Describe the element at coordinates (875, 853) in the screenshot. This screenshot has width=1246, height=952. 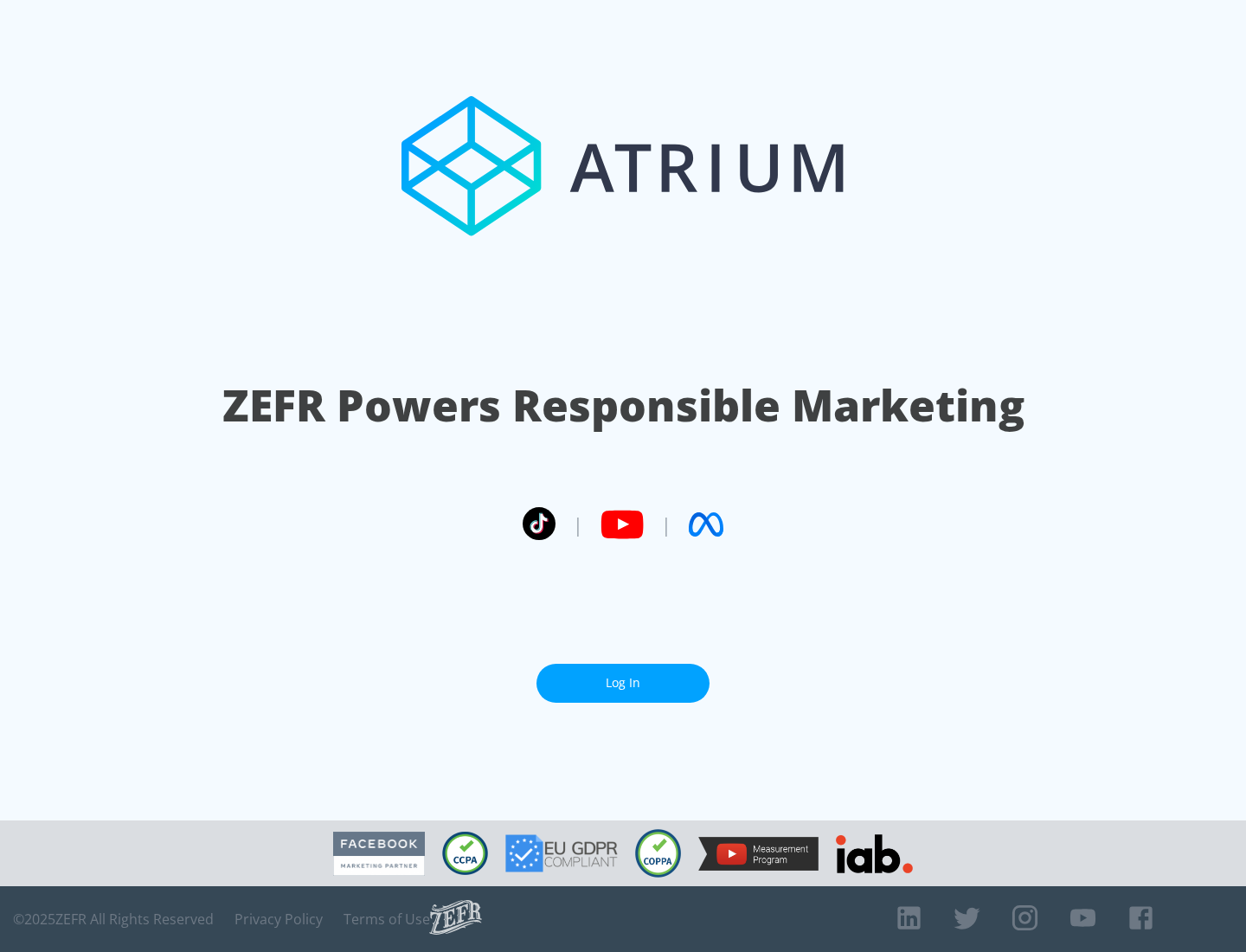
I see `img: IAB` at that location.